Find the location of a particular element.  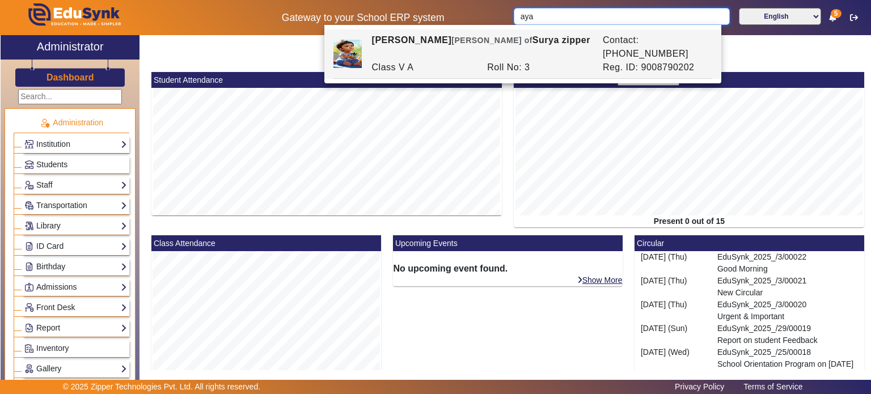

input: Search is located at coordinates (622, 16).